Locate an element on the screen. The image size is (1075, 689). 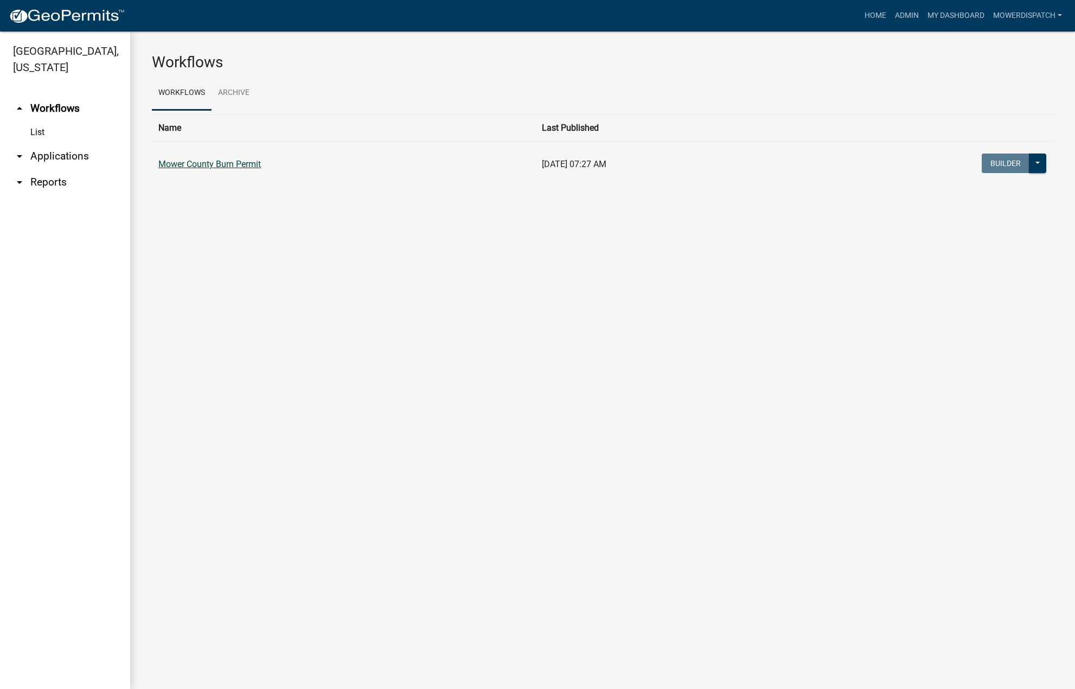
a: Workflows is located at coordinates (182, 93).